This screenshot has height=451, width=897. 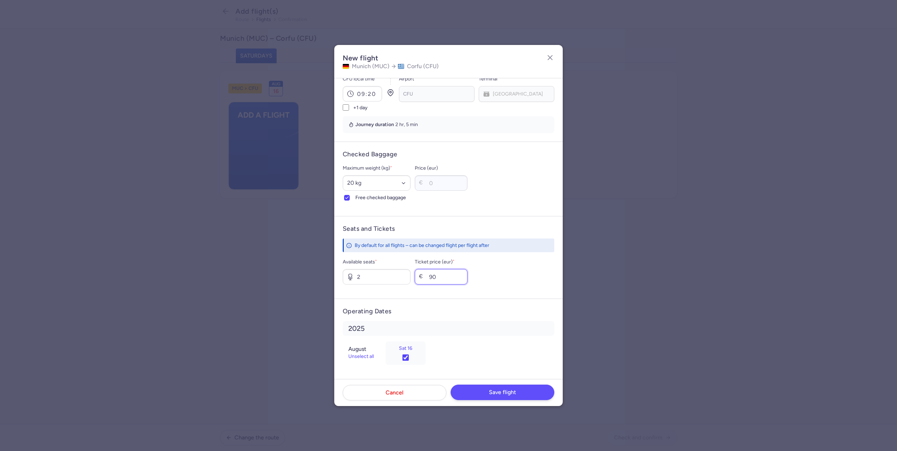 What do you see at coordinates (448, 329) in the screenshot?
I see `h5: 2025` at bounding box center [448, 329].